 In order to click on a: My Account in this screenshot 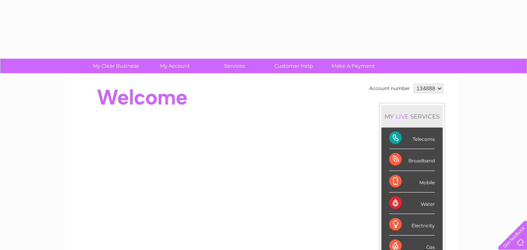, I will do `click(175, 66)`.